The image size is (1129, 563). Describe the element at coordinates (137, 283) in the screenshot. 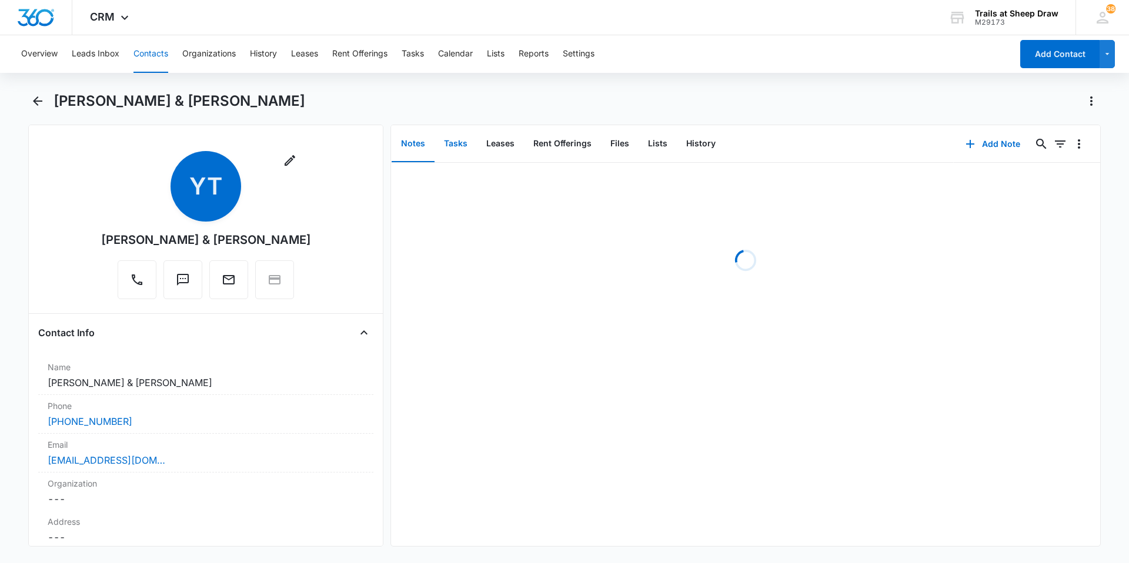

I see `a: Call` at that location.